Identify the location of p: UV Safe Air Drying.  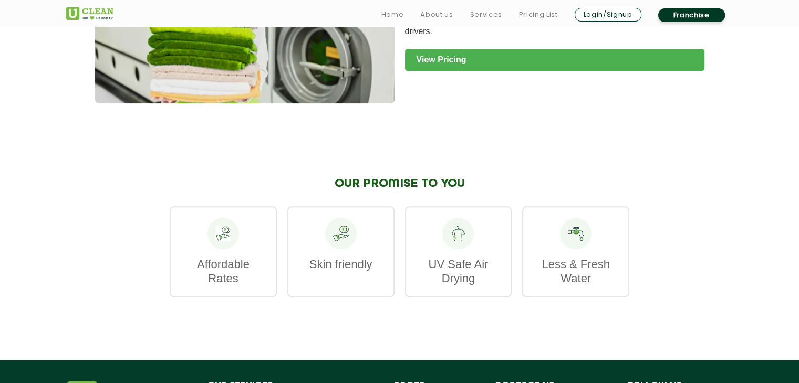
(459, 272).